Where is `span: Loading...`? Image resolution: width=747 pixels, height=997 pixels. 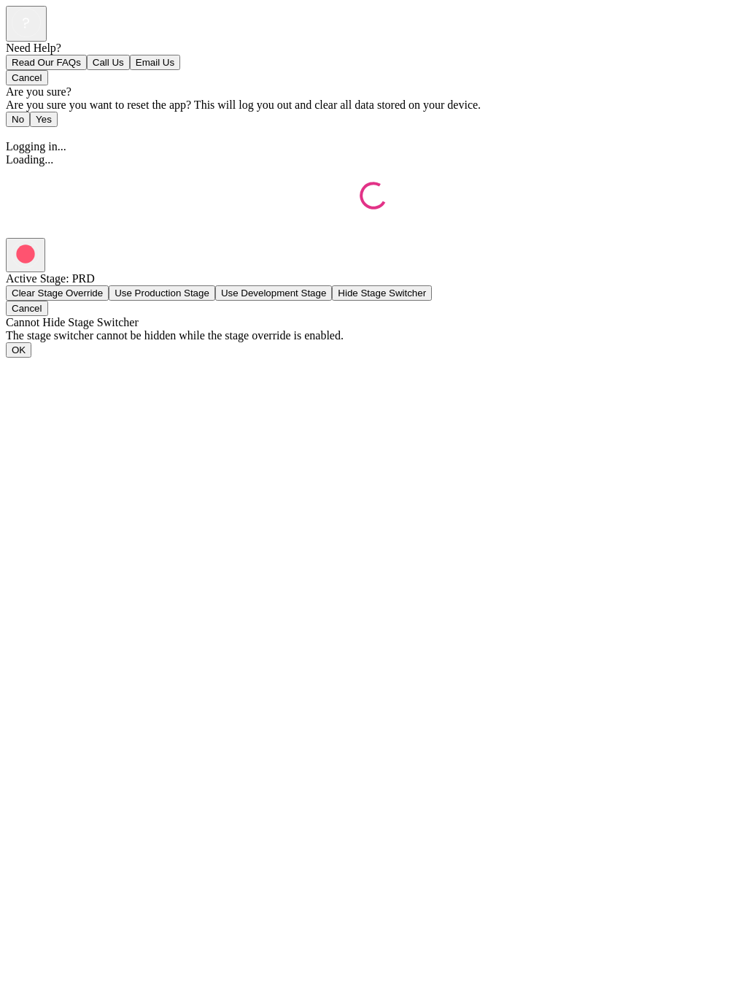 span: Loading... is located at coordinates (29, 159).